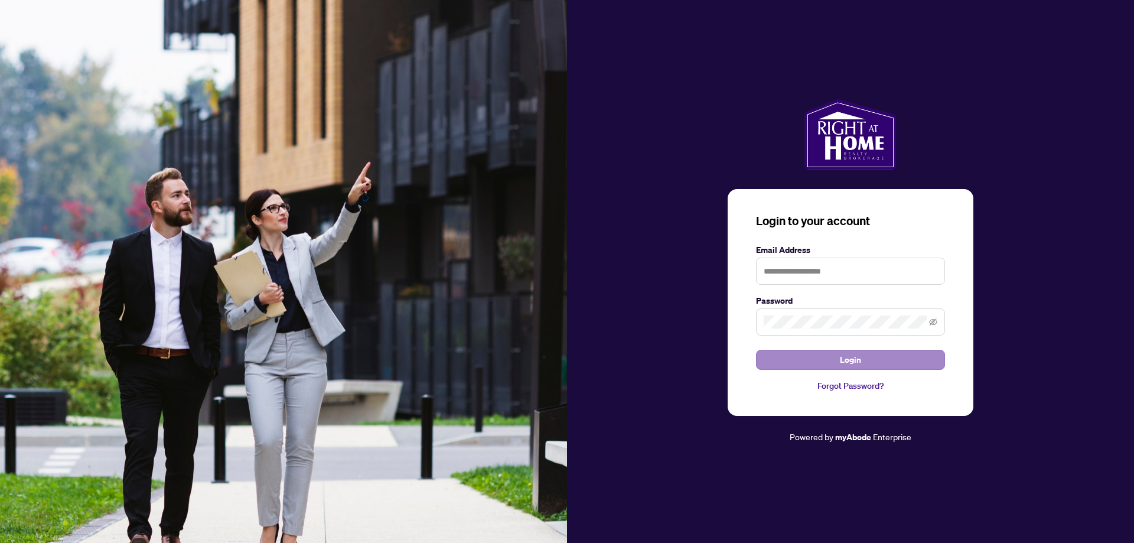  I want to click on a: Forgot Password?, so click(851, 386).